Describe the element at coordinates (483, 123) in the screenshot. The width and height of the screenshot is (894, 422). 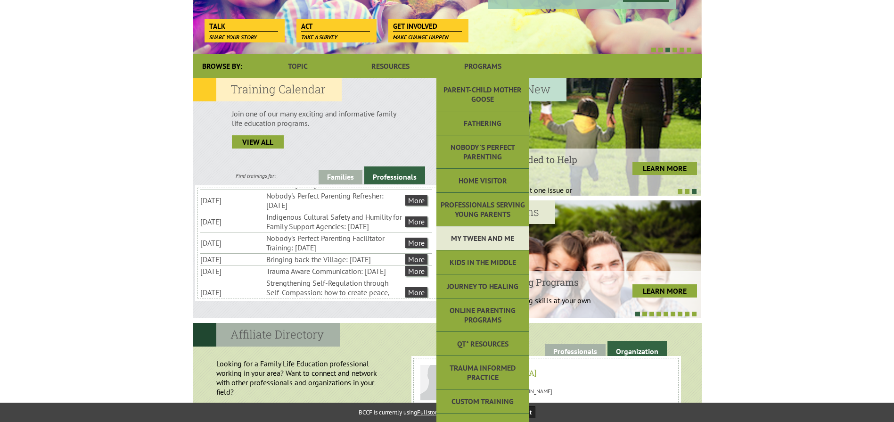
I see `a: Fathering` at that location.